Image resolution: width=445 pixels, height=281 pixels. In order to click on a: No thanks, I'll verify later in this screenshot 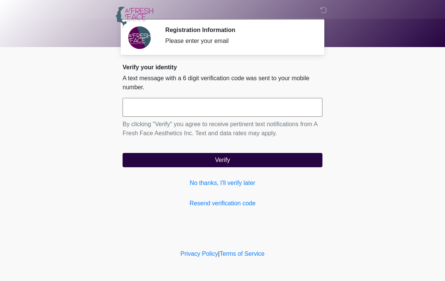, I will do `click(222, 183)`.